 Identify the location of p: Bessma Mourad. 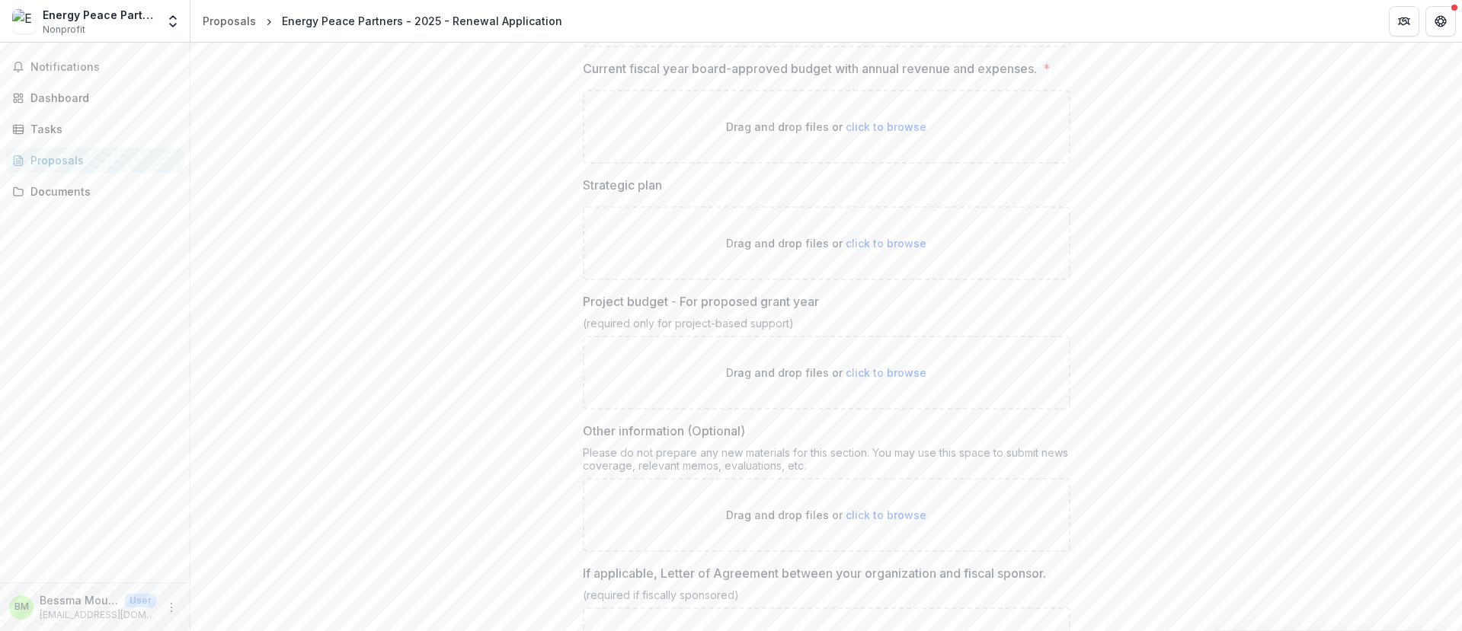
(79, 600).